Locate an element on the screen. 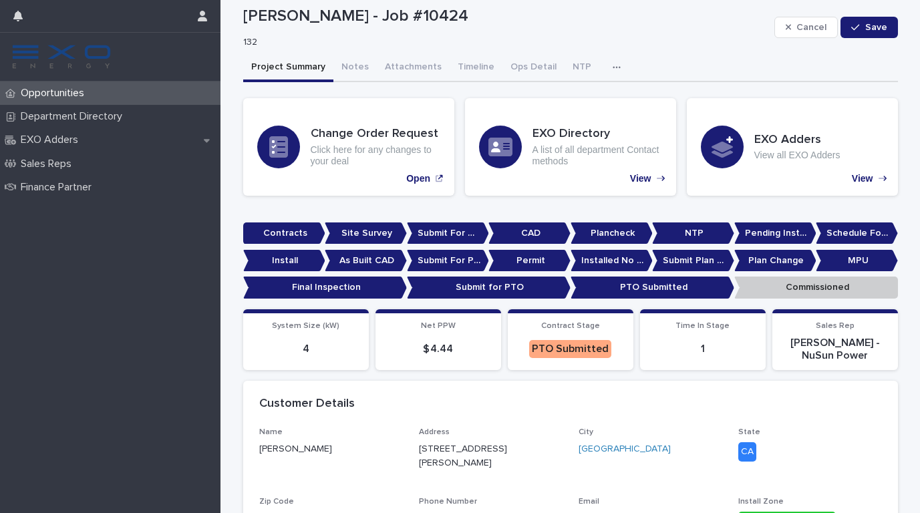  button: Cancel is located at coordinates (807, 27).